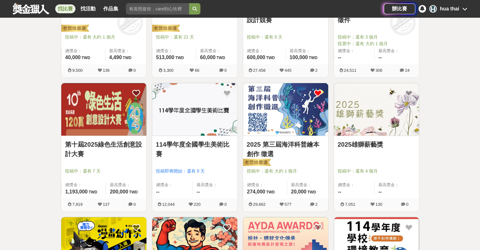 The width and height of the screenshot is (480, 250). I want to click on span: 20,000, so click(299, 191).